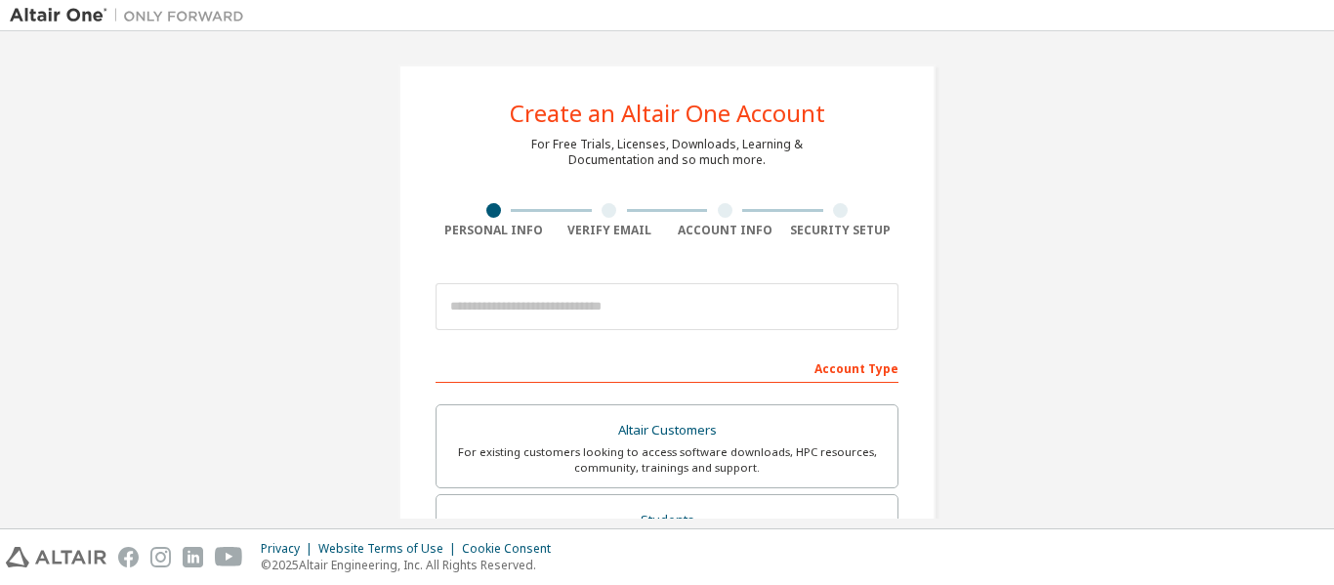  I want to click on p: © 2025 Altair Engineering, Inc. All Rights Reserved., so click(411, 564).